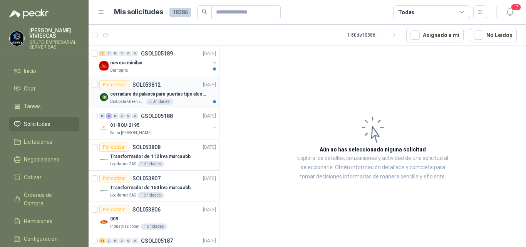 Image resolution: width=526 pixels, height=247 pixels. What do you see at coordinates (119, 71) in the screenshot?
I see `p: Blanquita` at bounding box center [119, 71].